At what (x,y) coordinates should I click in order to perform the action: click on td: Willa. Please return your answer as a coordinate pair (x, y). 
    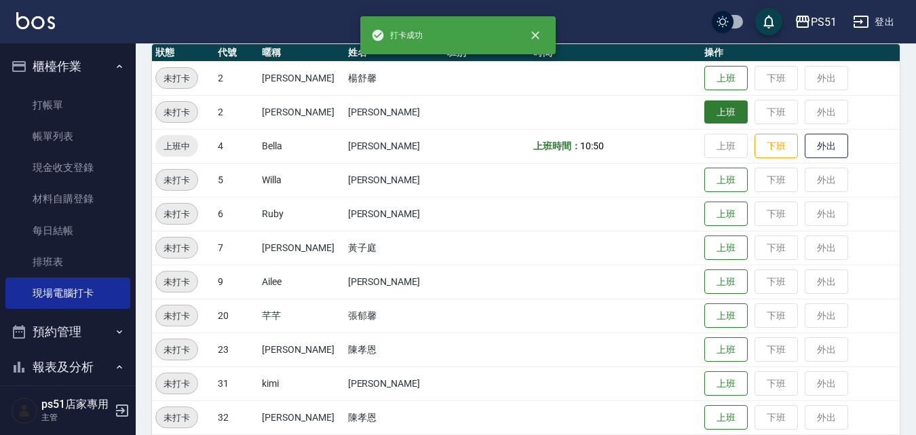
    Looking at the image, I should click on (301, 180).